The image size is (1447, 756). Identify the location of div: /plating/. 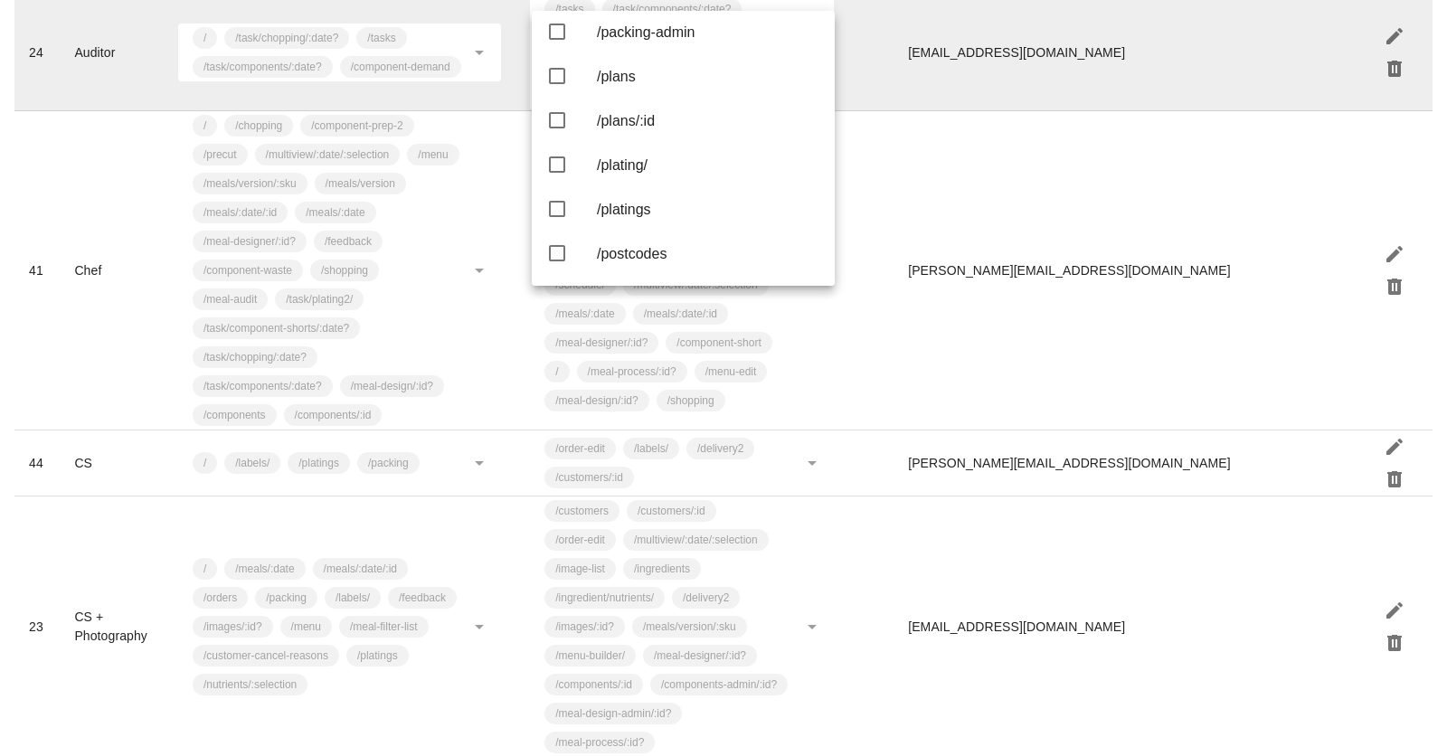
(708, 165).